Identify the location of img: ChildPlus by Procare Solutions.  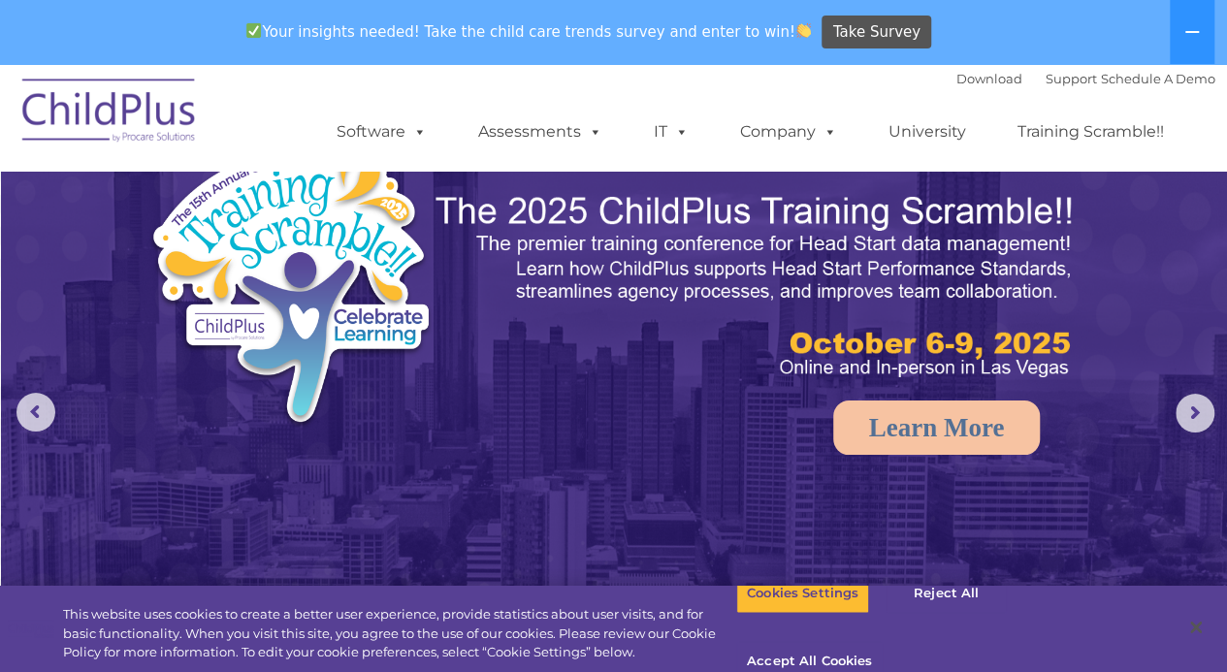
(110, 114).